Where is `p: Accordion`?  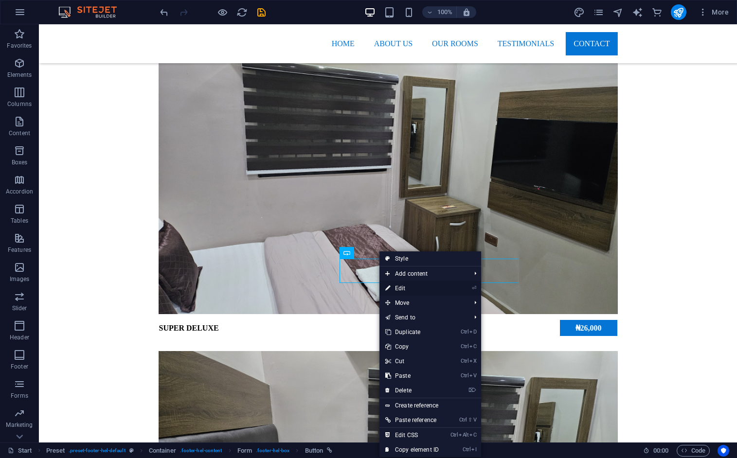
p: Accordion is located at coordinates (19, 192).